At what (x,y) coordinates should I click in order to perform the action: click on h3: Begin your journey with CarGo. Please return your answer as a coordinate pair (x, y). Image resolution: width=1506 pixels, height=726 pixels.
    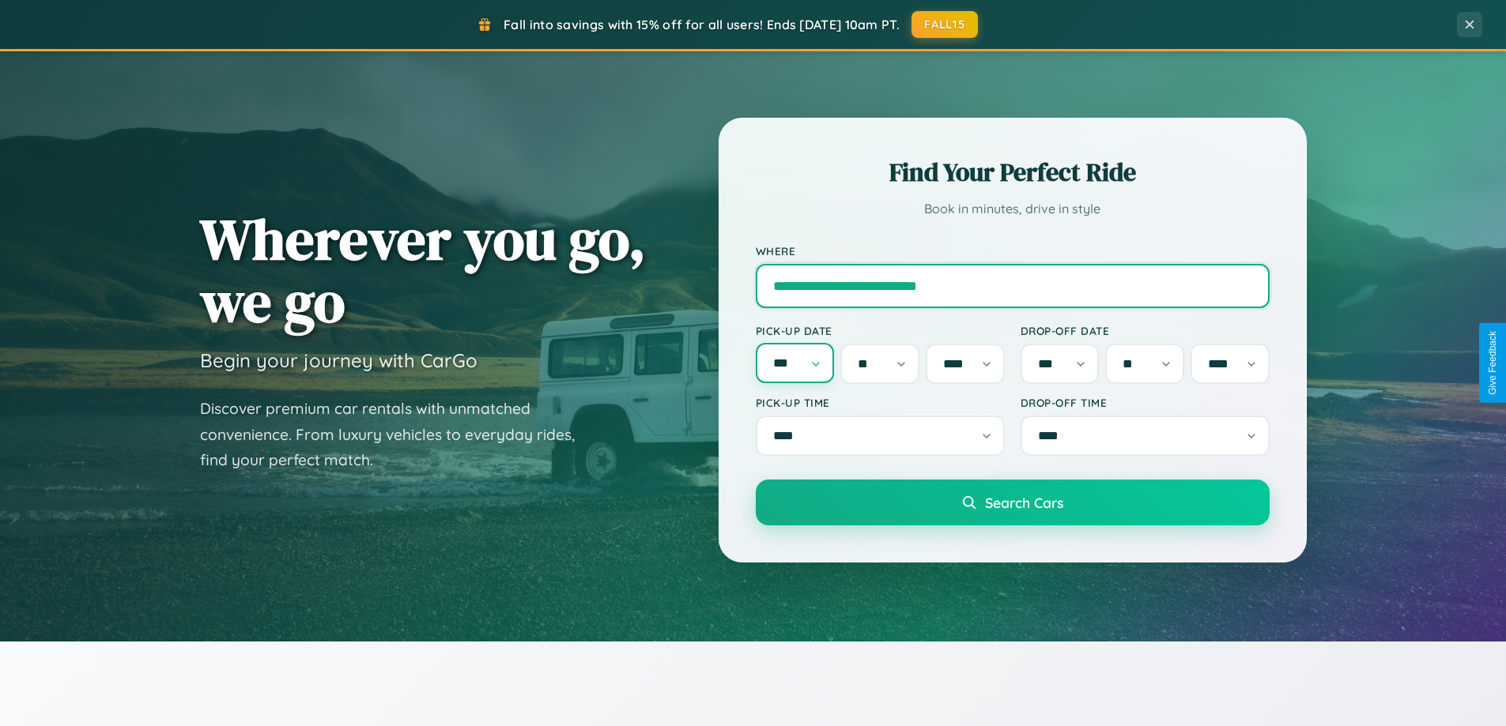
    Looking at the image, I should click on (338, 360).